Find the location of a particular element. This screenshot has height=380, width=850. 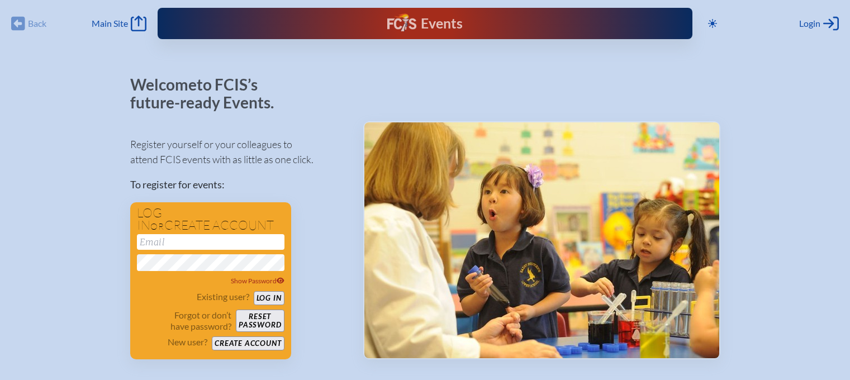

p: Forgot or don’t have password? is located at coordinates (184, 321).